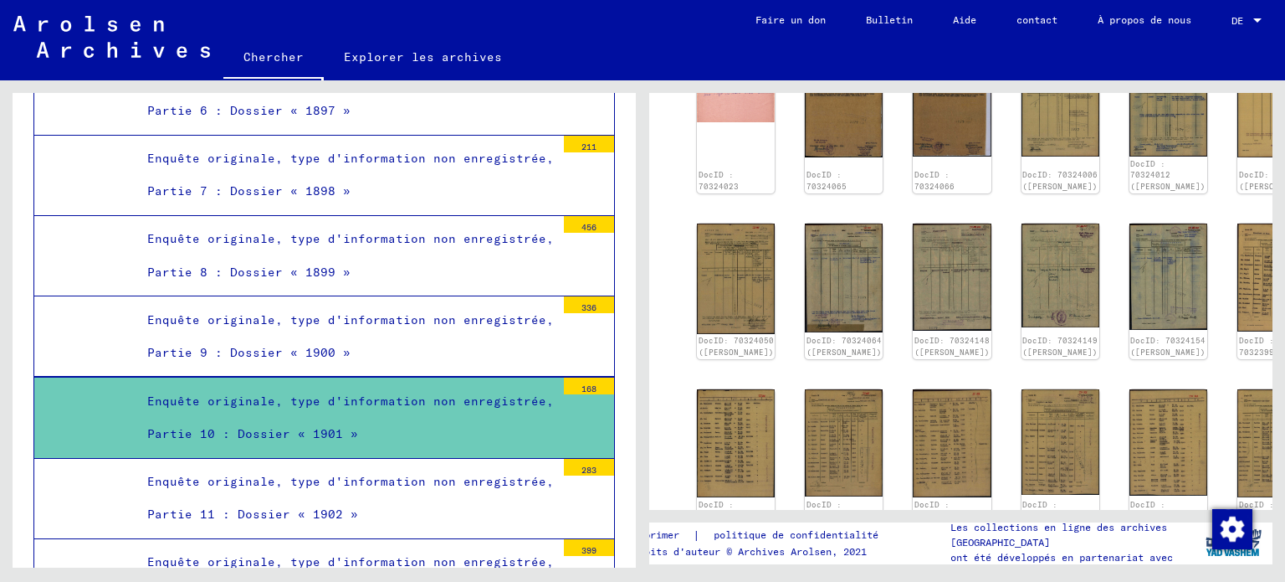 The image size is (1285, 582). I want to click on font: Enquête originale, type d'information non enregistrée, Partie 10 : Dossier « 1901 », so click(351, 417).